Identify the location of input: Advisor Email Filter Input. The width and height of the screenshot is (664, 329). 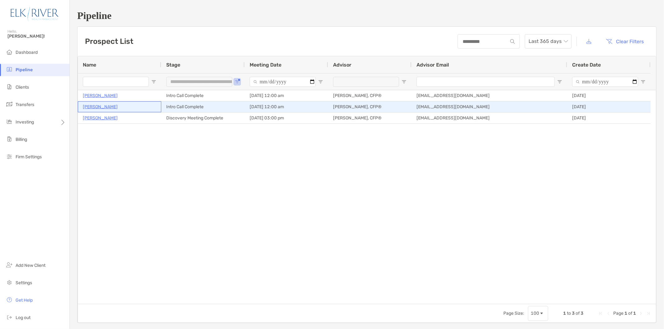
(485, 82).